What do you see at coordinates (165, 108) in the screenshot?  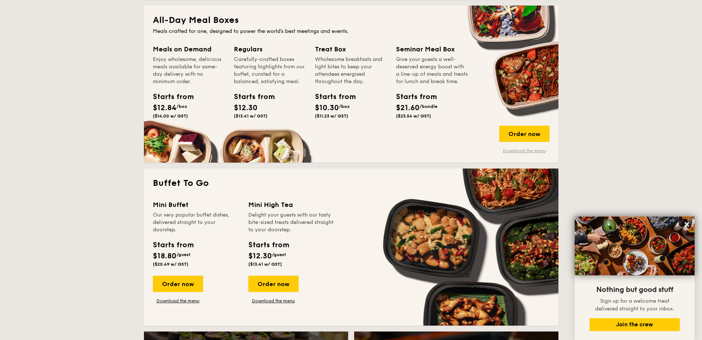 I see `span: $12.84` at bounding box center [165, 108].